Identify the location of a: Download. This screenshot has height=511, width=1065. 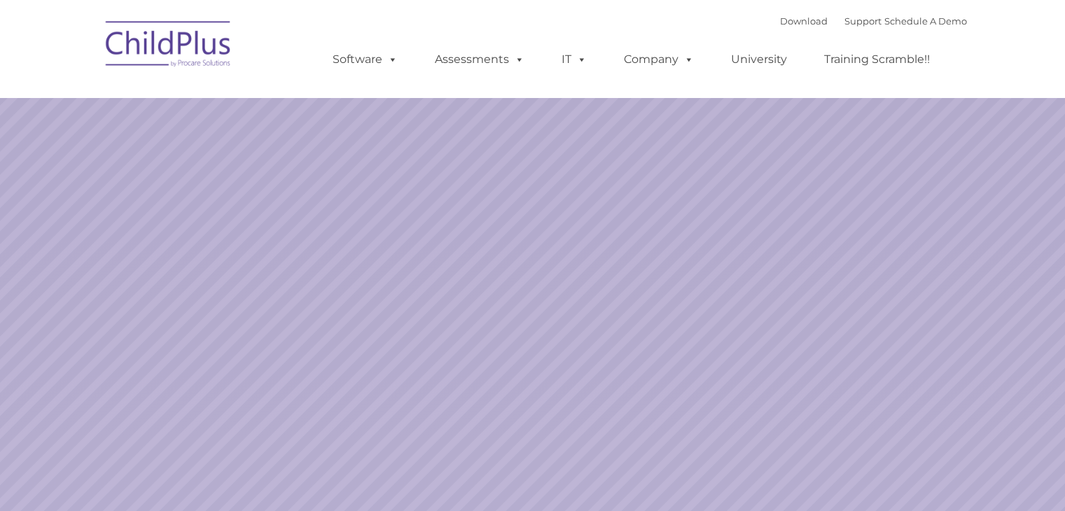
(804, 21).